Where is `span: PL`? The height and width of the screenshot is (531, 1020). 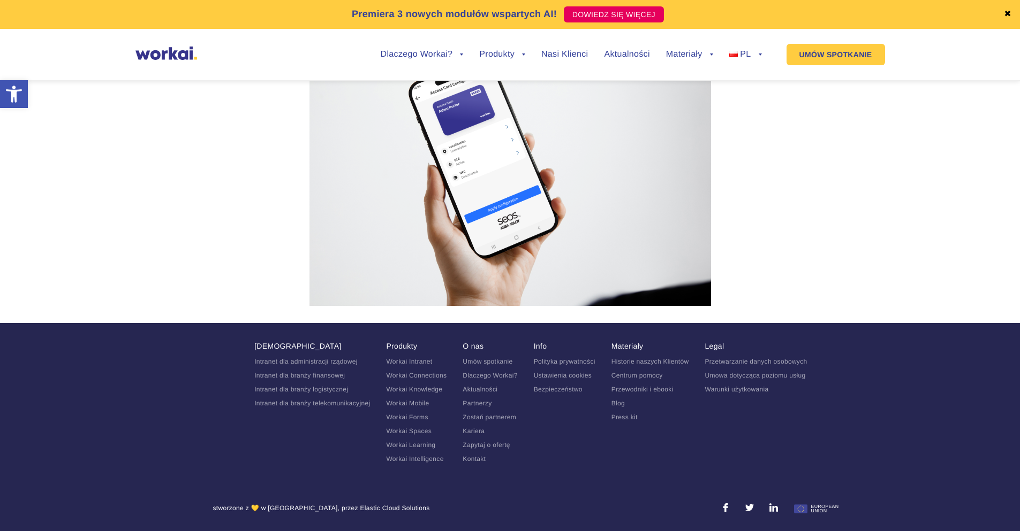
span: PL is located at coordinates (745, 54).